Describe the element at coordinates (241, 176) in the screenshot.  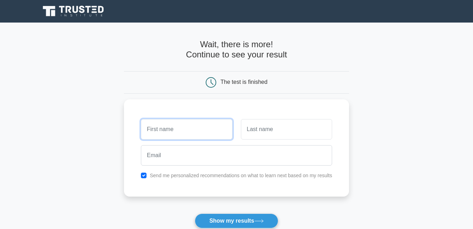
I see `label: Send me personalized recommendations on what to learn next based on my results` at that location.